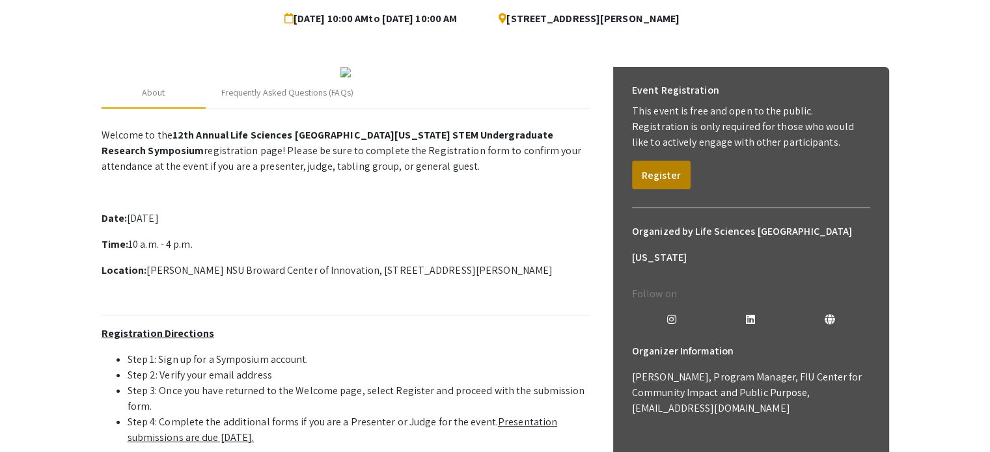 This screenshot has height=452, width=990. What do you see at coordinates (115, 244) in the screenshot?
I see `strong: Time:` at bounding box center [115, 244].